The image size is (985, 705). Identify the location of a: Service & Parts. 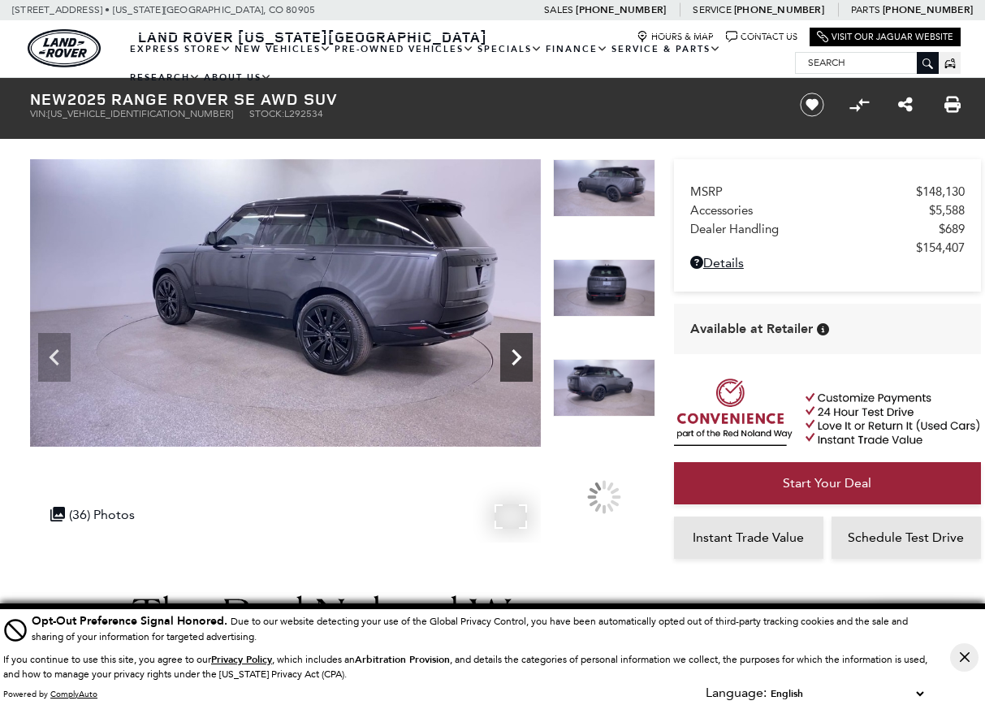
(666, 49).